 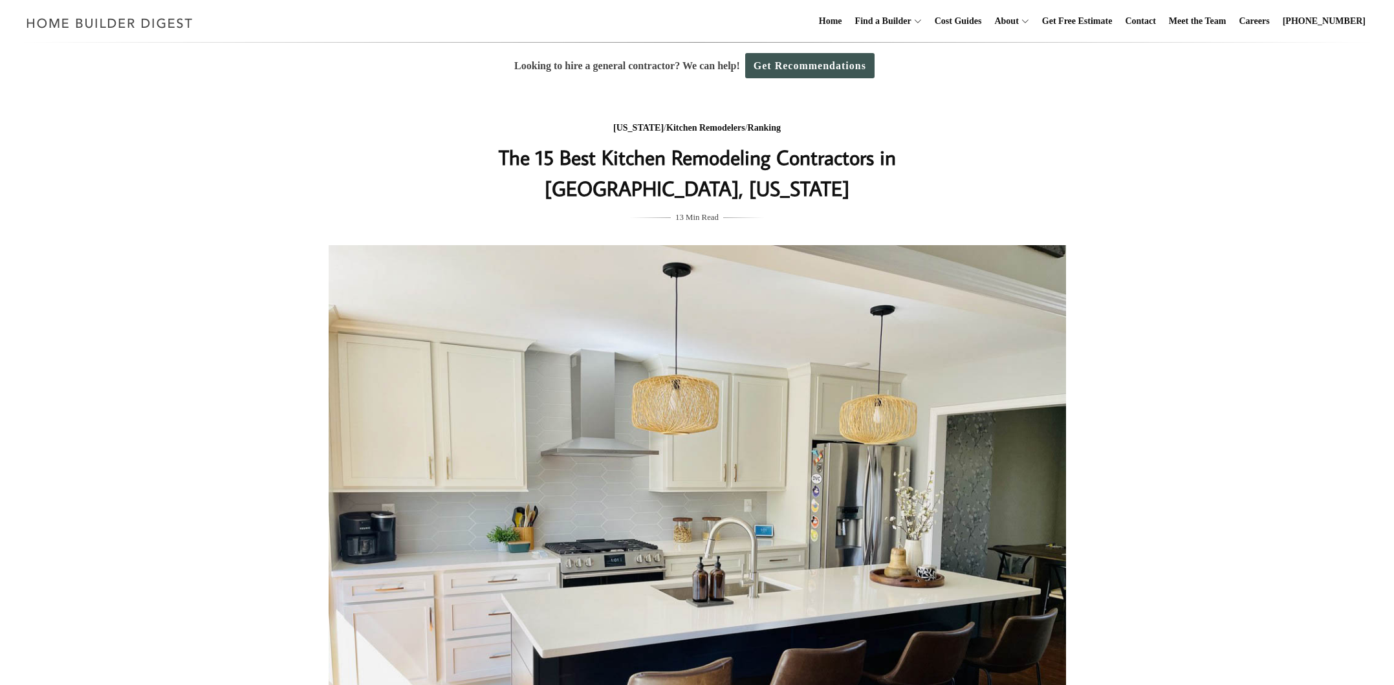 What do you see at coordinates (1140, 21) in the screenshot?
I see `a: Contact` at bounding box center [1140, 21].